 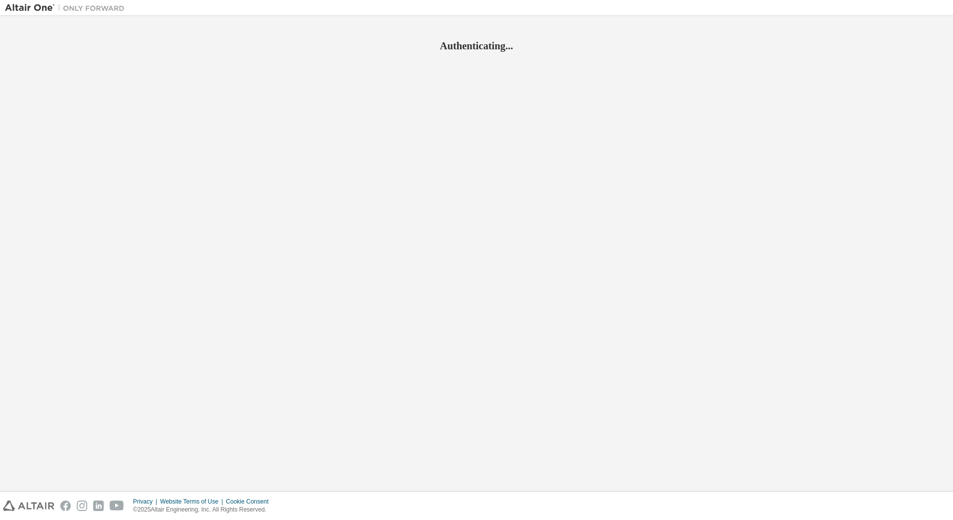 I want to click on img: youtube.svg, so click(x=117, y=506).